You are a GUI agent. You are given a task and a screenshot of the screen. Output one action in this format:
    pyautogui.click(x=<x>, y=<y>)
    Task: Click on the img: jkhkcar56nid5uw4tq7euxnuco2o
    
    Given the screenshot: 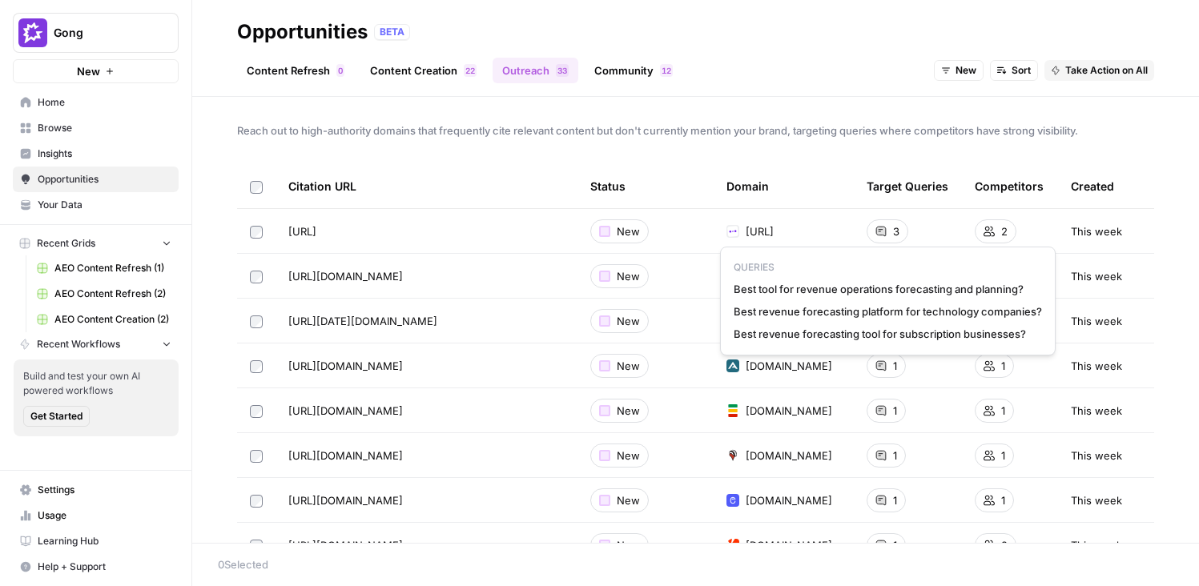 What is the action you would take?
    pyautogui.click(x=733, y=545)
    